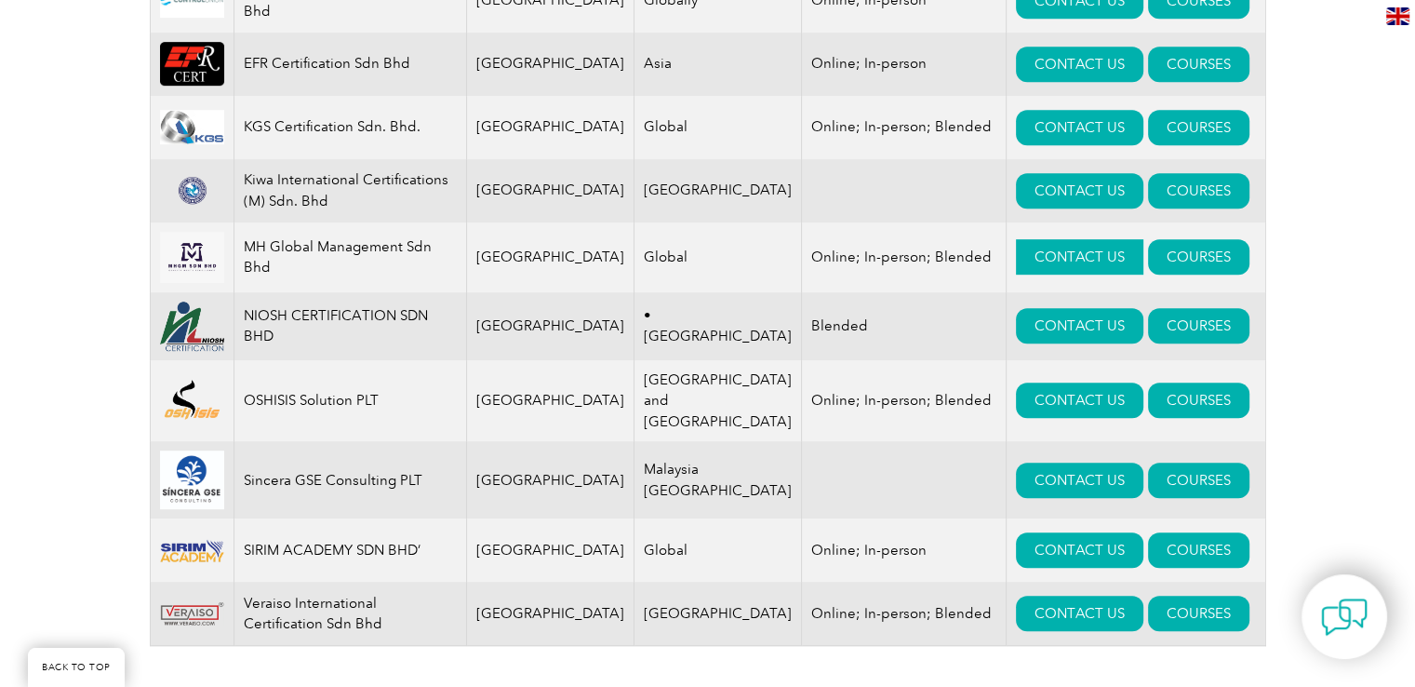 The width and height of the screenshot is (1415, 687). Describe the element at coordinates (350, 257) in the screenshot. I see `td: MH Global Management Sdn Bhd` at that location.